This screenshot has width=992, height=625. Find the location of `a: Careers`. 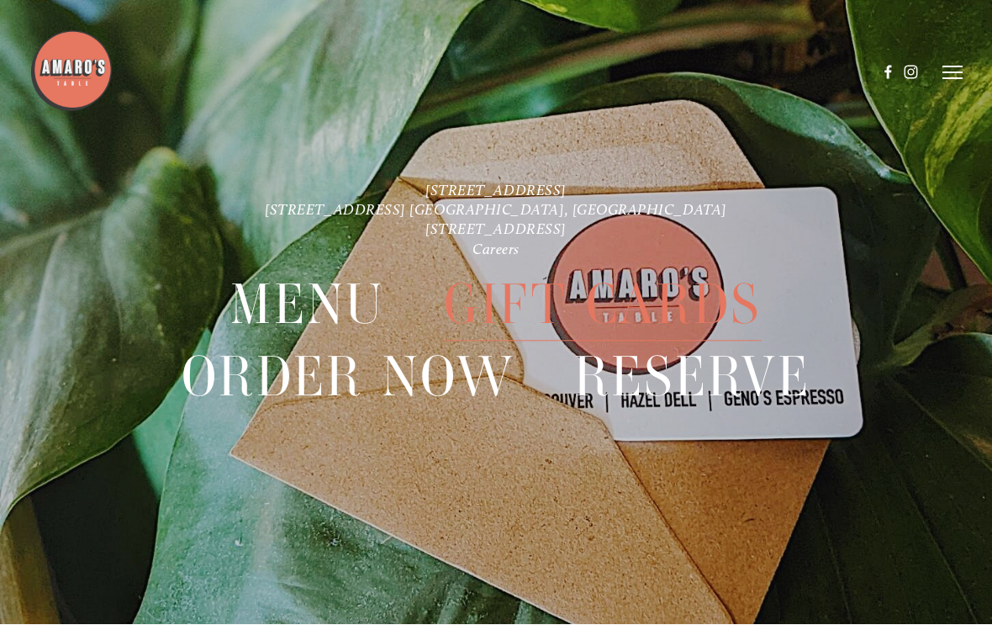

a: Careers is located at coordinates (496, 249).